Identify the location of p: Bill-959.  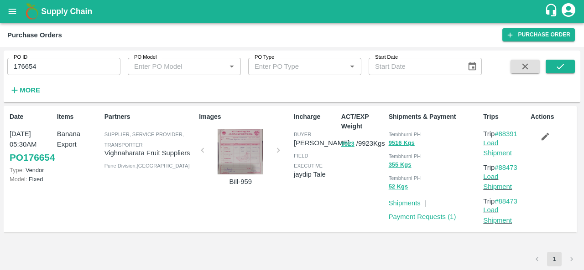
(240, 182).